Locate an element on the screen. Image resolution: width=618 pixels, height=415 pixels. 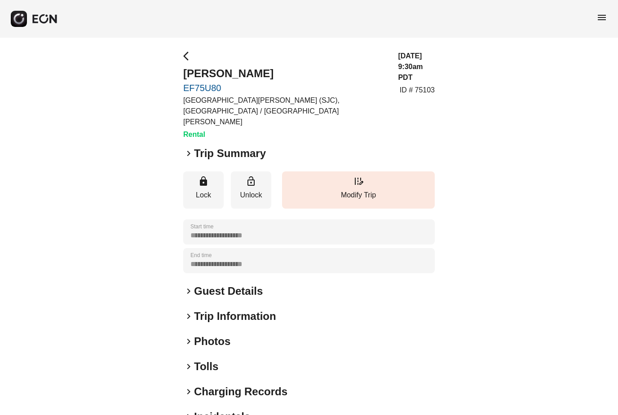
p: Unlock is located at coordinates (251, 195).